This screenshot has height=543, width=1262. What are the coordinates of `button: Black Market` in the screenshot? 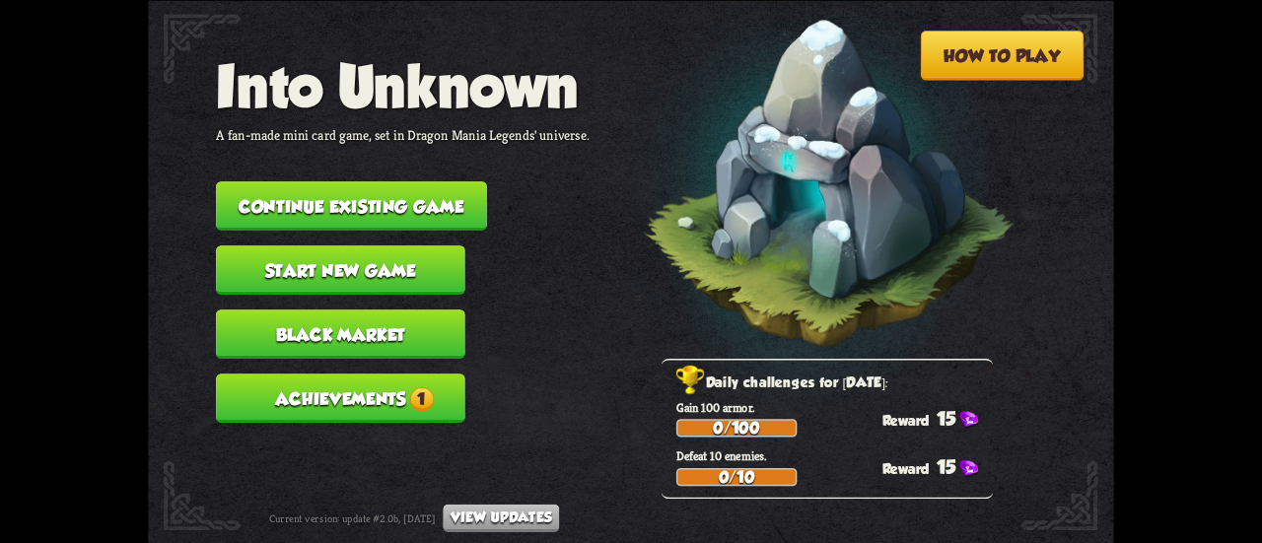 It's located at (340, 334).